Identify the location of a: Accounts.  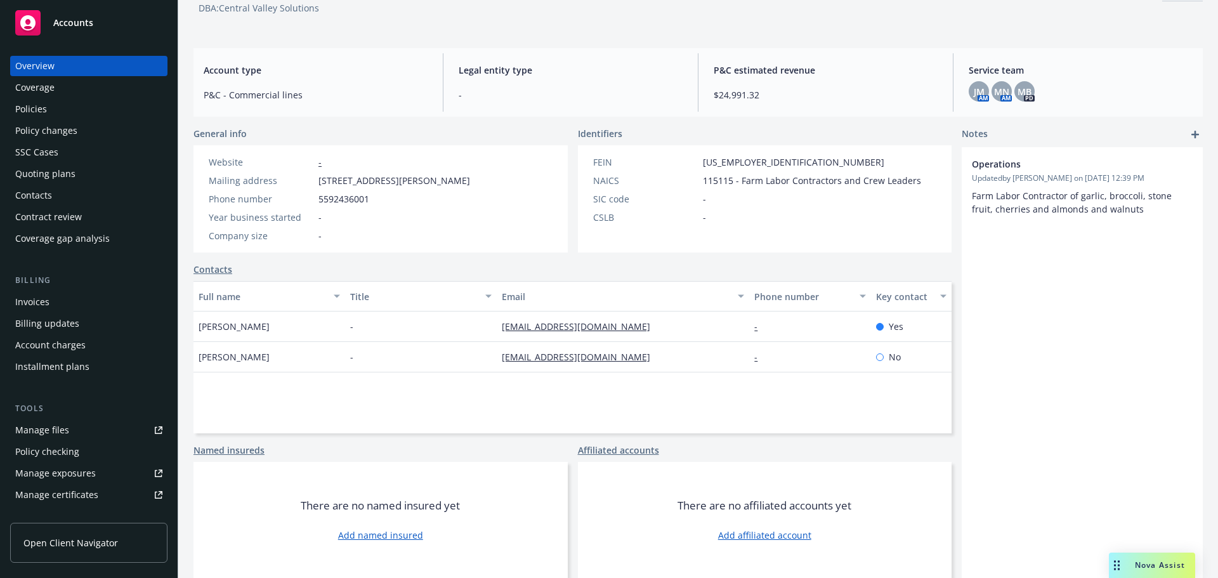
(89, 23).